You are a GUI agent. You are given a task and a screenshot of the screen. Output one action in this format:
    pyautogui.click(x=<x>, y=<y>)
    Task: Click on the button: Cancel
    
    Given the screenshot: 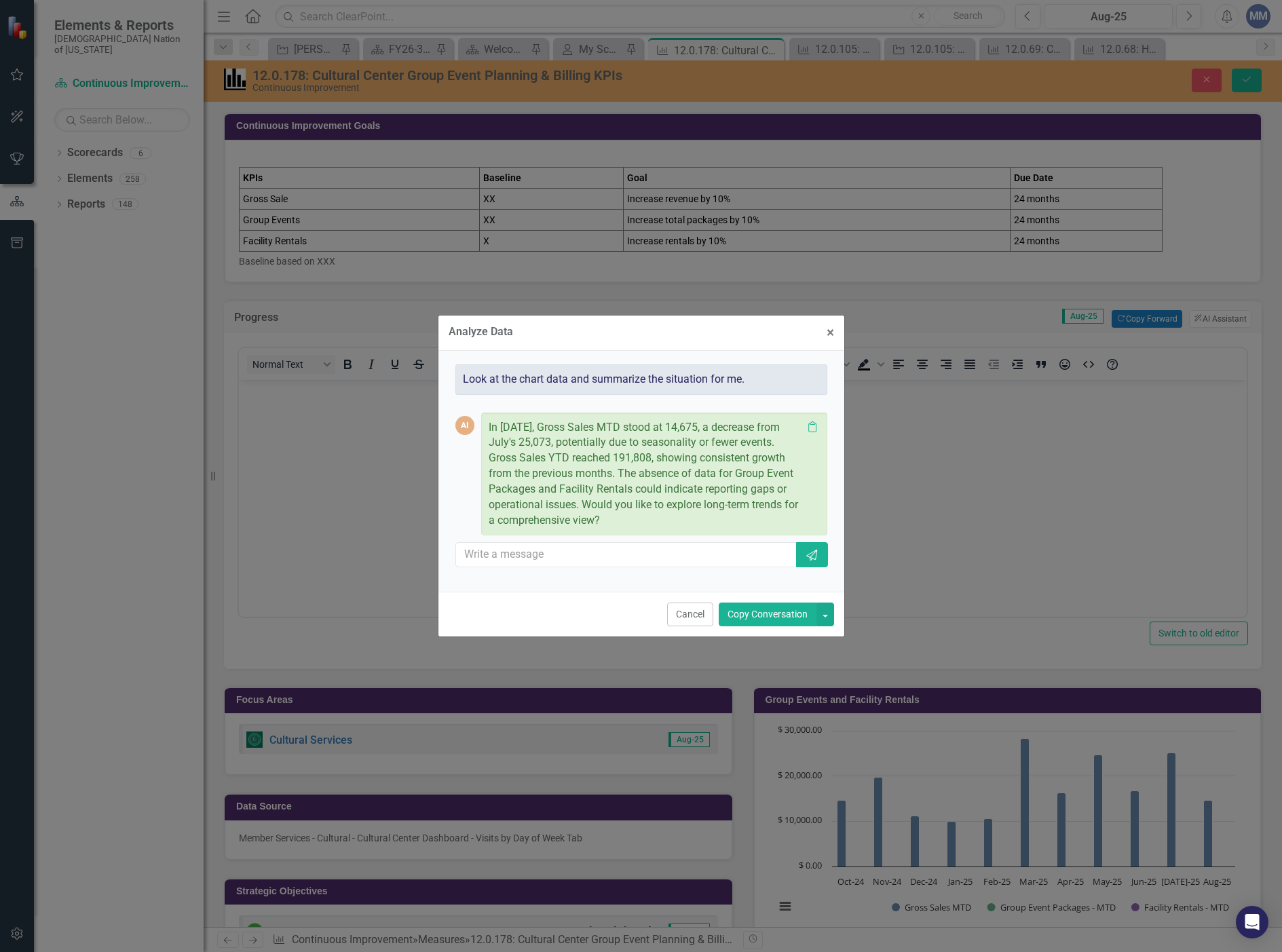 What is the action you would take?
    pyautogui.click(x=690, y=615)
    